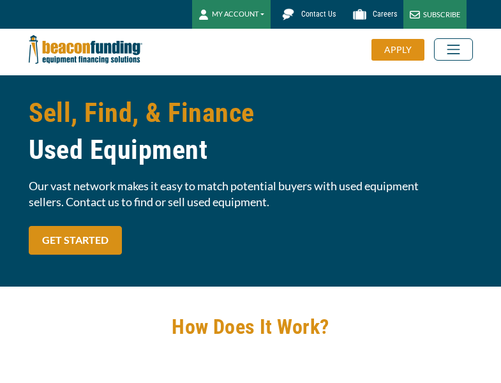 The height and width of the screenshot is (383, 501). Describe the element at coordinates (251, 132) in the screenshot. I see `h1: Sell, Find, & Finance` at that location.